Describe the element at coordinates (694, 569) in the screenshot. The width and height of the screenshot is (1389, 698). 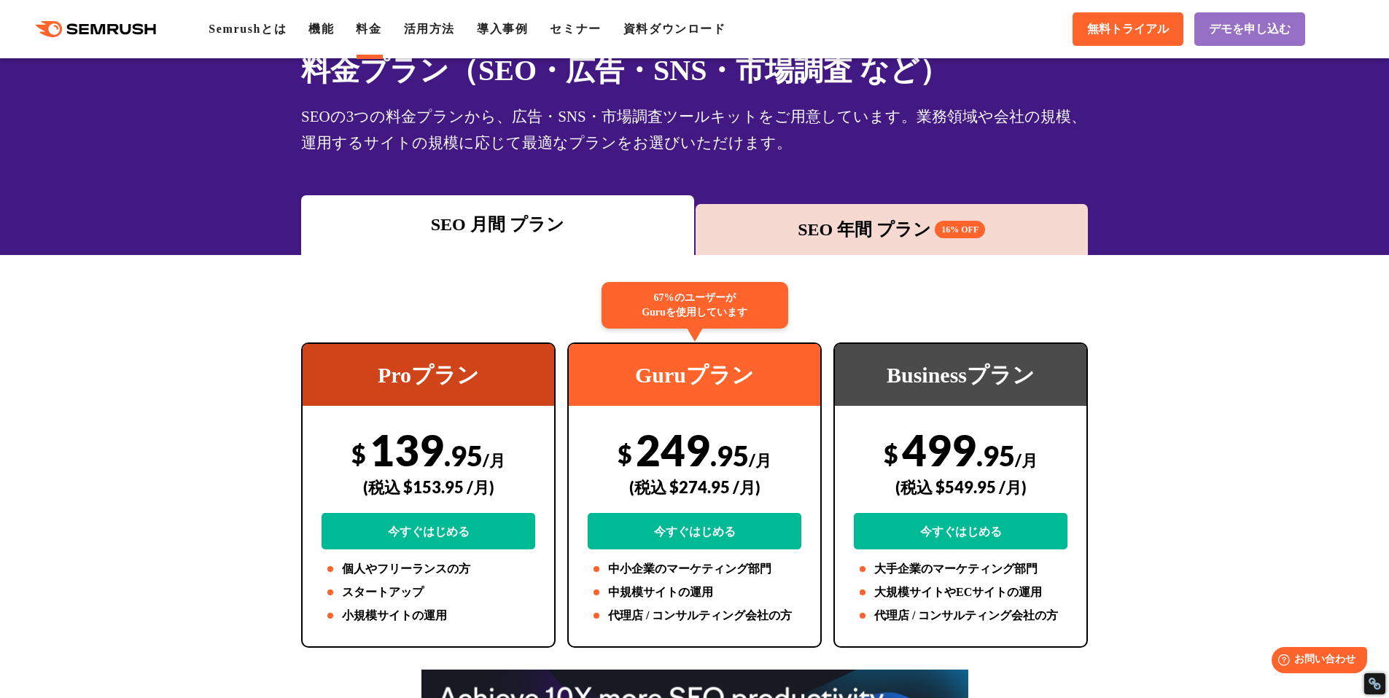
I see `li: 中小企業のマーケティング部門` at that location.